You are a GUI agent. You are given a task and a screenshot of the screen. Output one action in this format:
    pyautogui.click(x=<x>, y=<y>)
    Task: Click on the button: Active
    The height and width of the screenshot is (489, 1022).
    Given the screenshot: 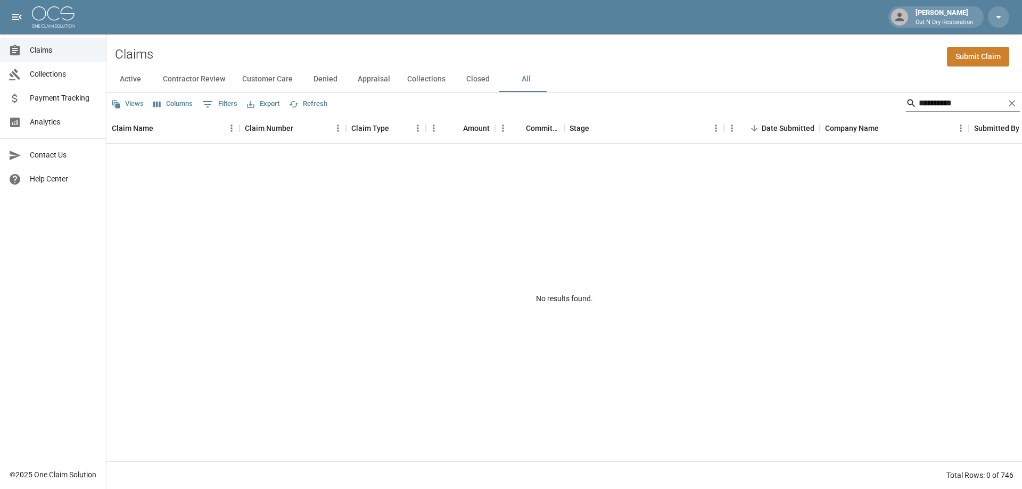 What is the action you would take?
    pyautogui.click(x=130, y=79)
    